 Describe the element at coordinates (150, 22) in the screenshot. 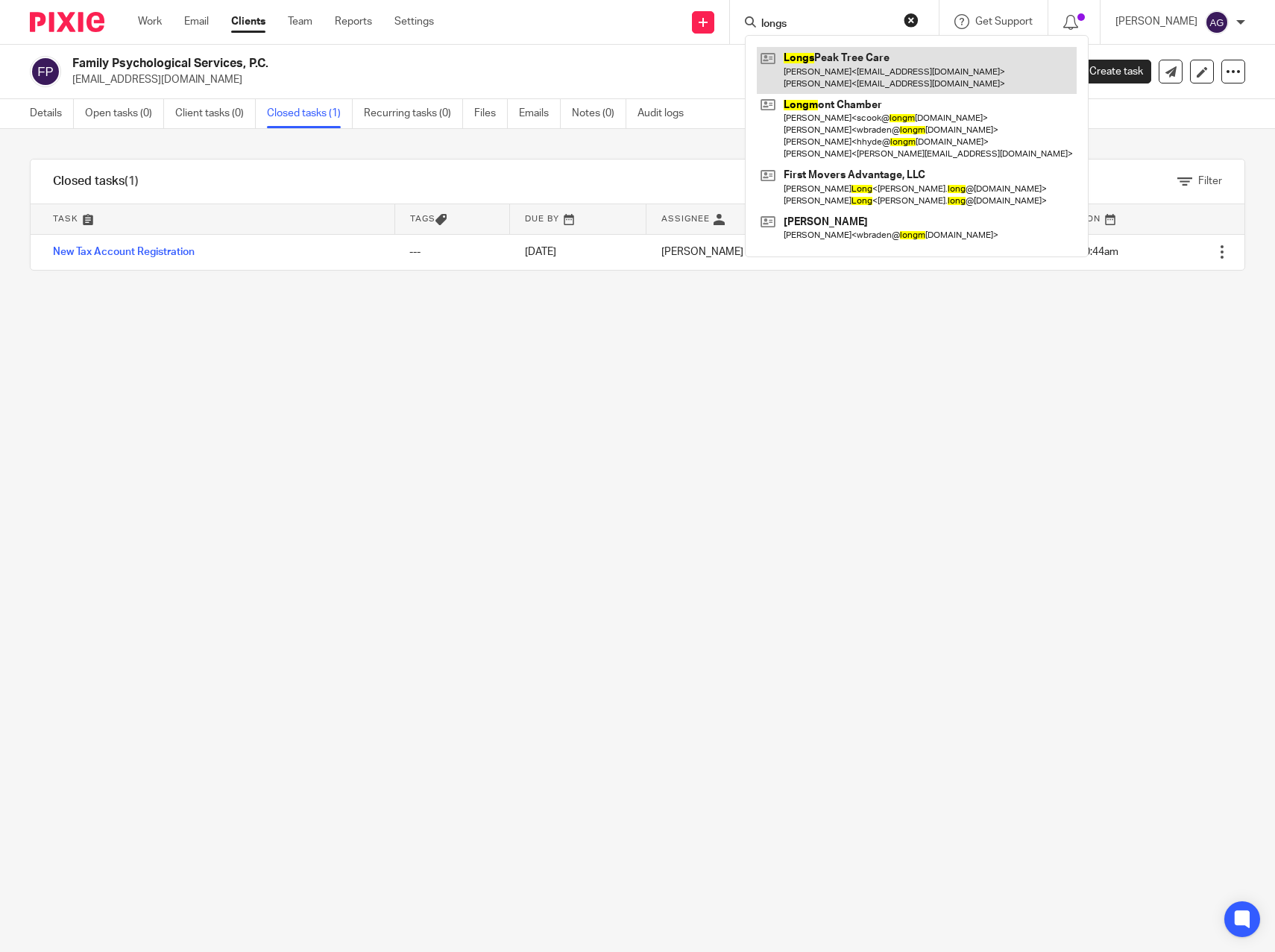

I see `a: Work` at that location.